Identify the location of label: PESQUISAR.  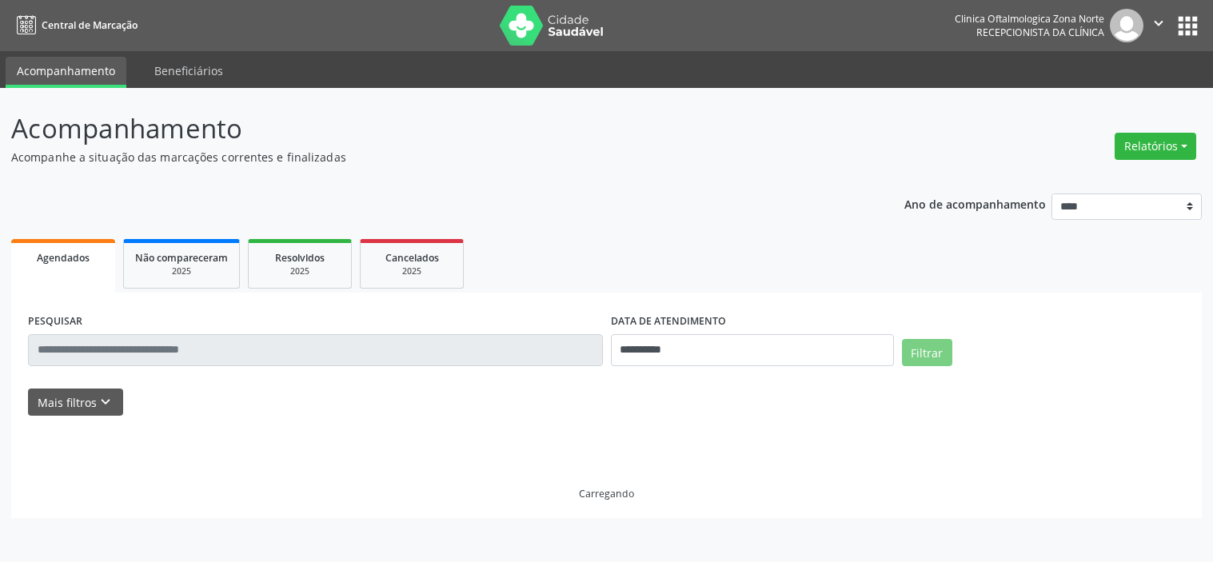
(55, 321).